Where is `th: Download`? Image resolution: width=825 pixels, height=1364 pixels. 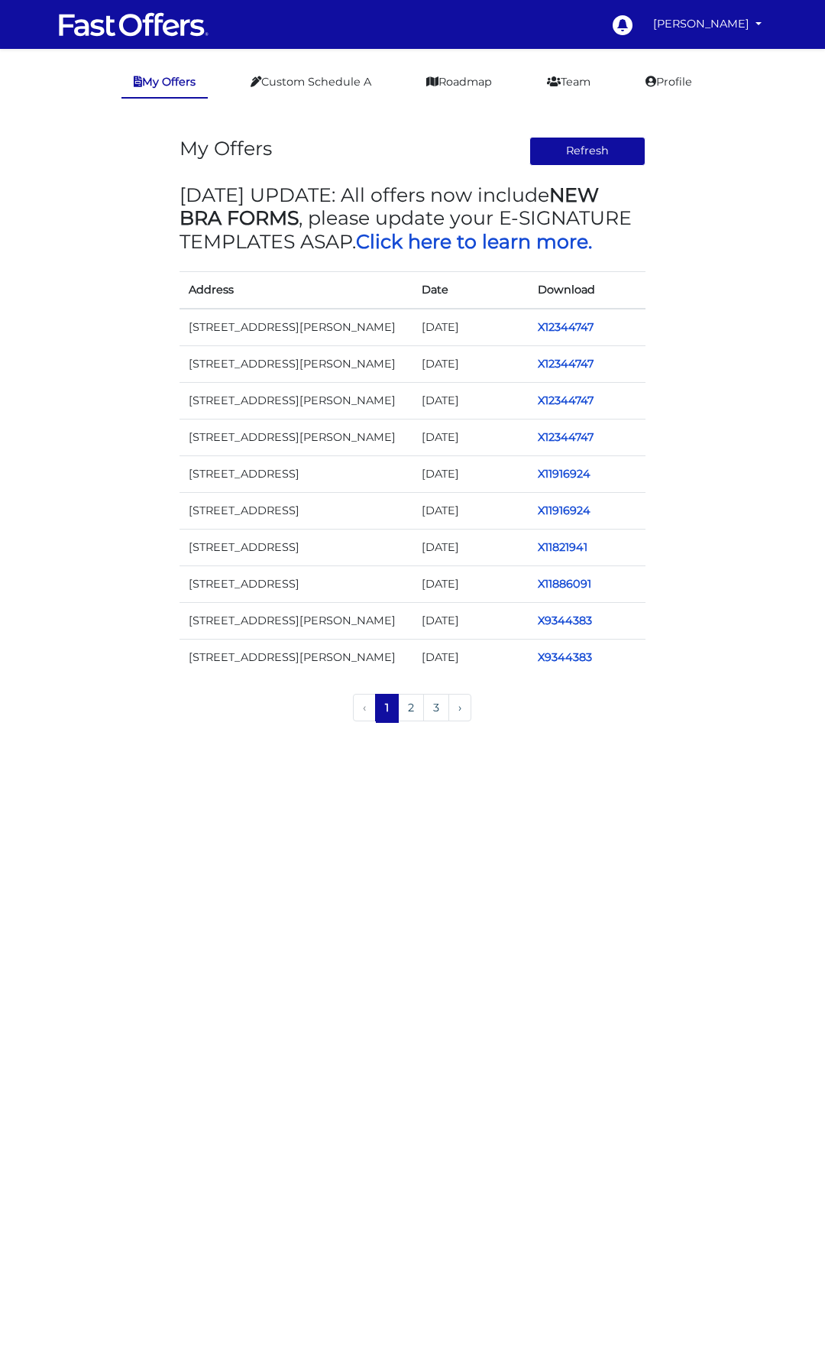
th: Download is located at coordinates (587, 290).